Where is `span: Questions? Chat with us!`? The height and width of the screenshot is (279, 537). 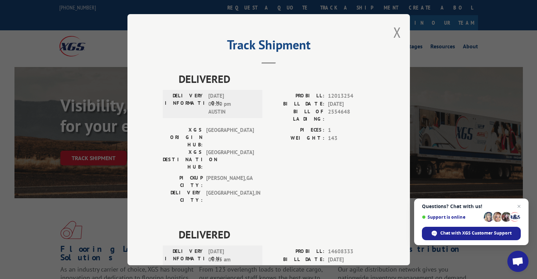
span: Questions? Chat with us! is located at coordinates (471, 207).